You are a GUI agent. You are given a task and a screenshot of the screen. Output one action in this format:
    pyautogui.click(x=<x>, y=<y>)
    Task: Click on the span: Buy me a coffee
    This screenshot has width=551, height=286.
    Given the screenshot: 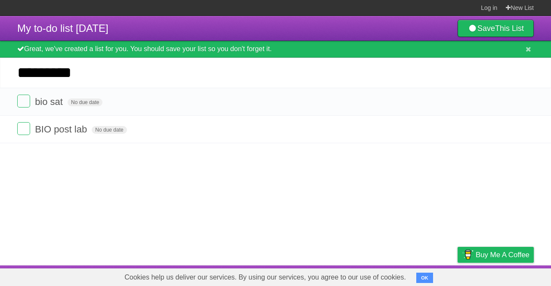 What is the action you would take?
    pyautogui.click(x=503, y=255)
    